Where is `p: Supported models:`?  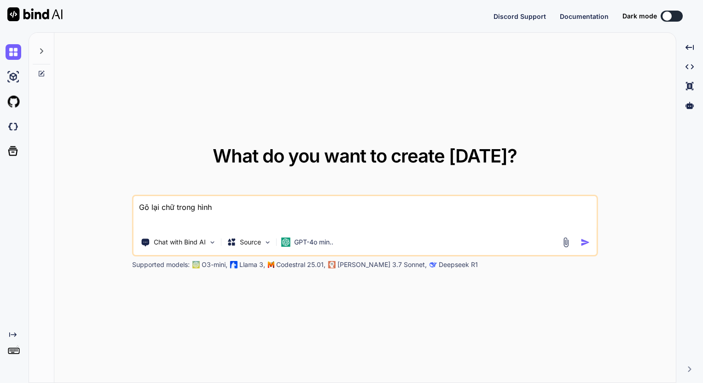
p: Supported models: is located at coordinates (161, 265).